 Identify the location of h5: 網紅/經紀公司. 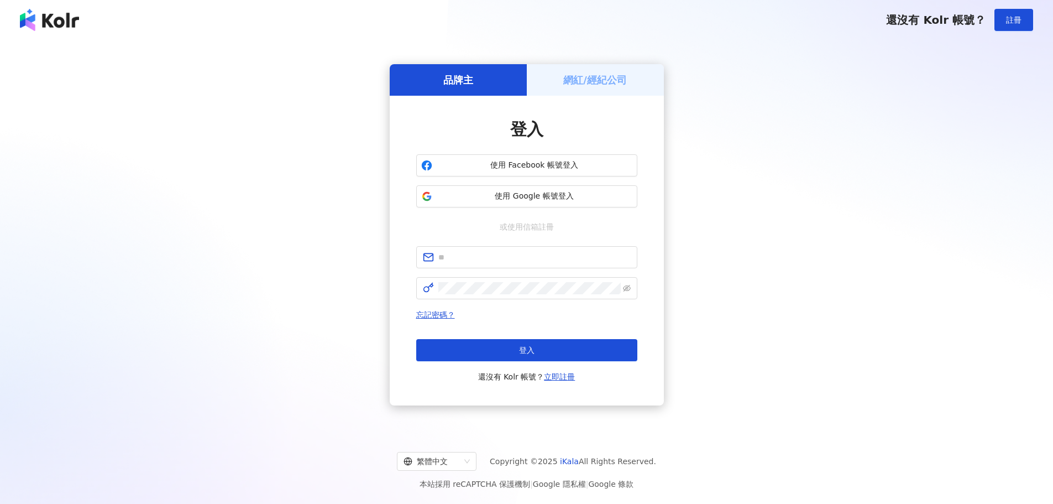
(595, 80).